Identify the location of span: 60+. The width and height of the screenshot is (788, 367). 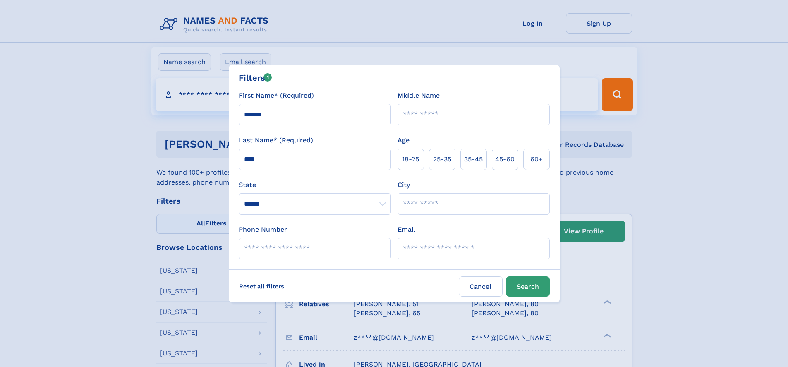
(537, 159).